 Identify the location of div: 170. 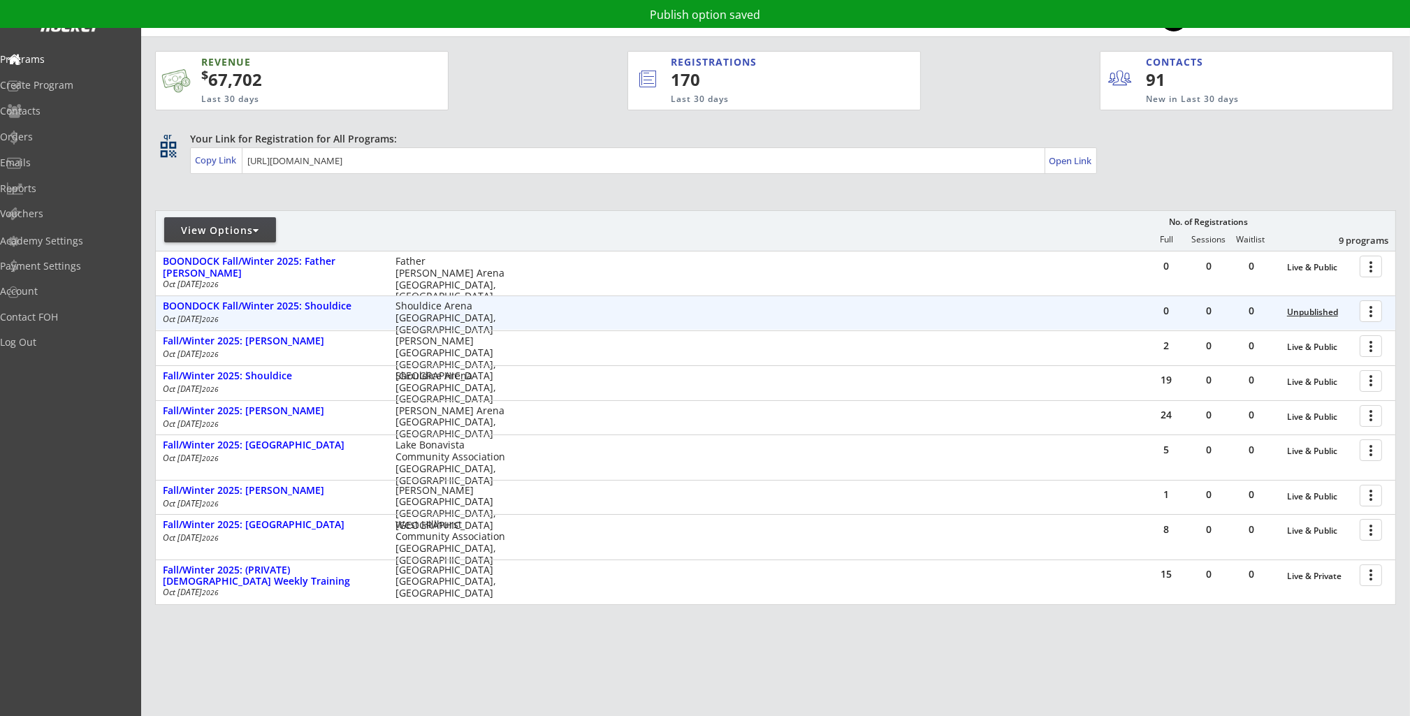
(772, 80).